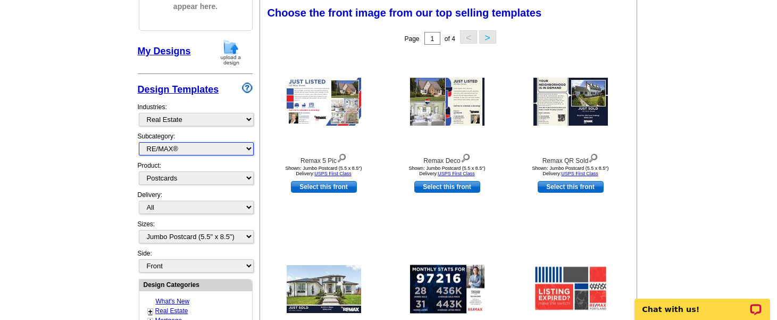 This screenshot has width=777, height=320. I want to click on div: Remax QR Sold, so click(570, 158).